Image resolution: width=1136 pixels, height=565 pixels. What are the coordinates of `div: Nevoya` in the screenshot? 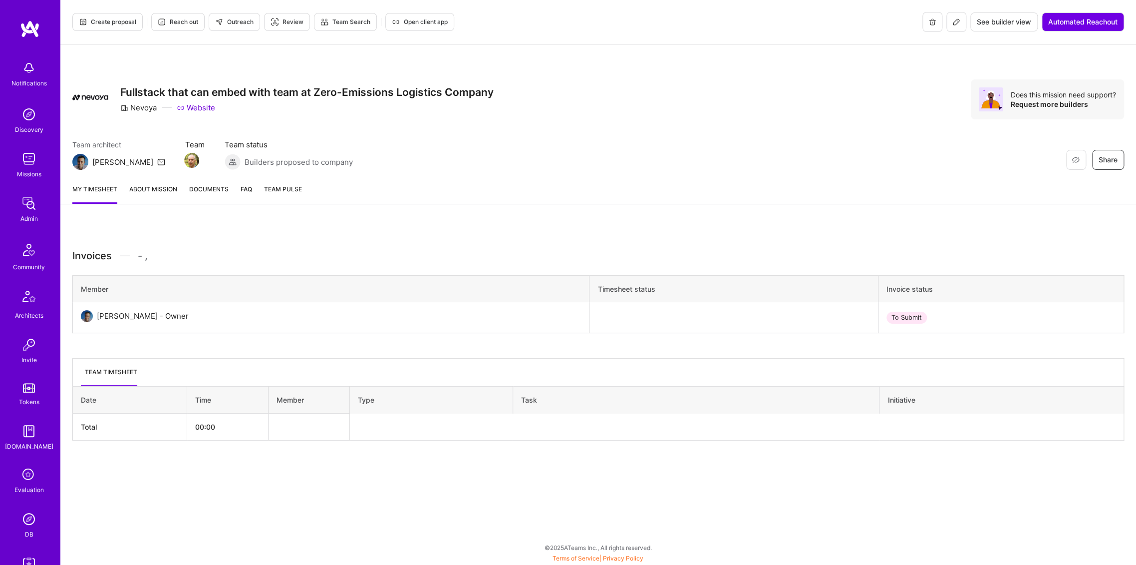 It's located at (138, 107).